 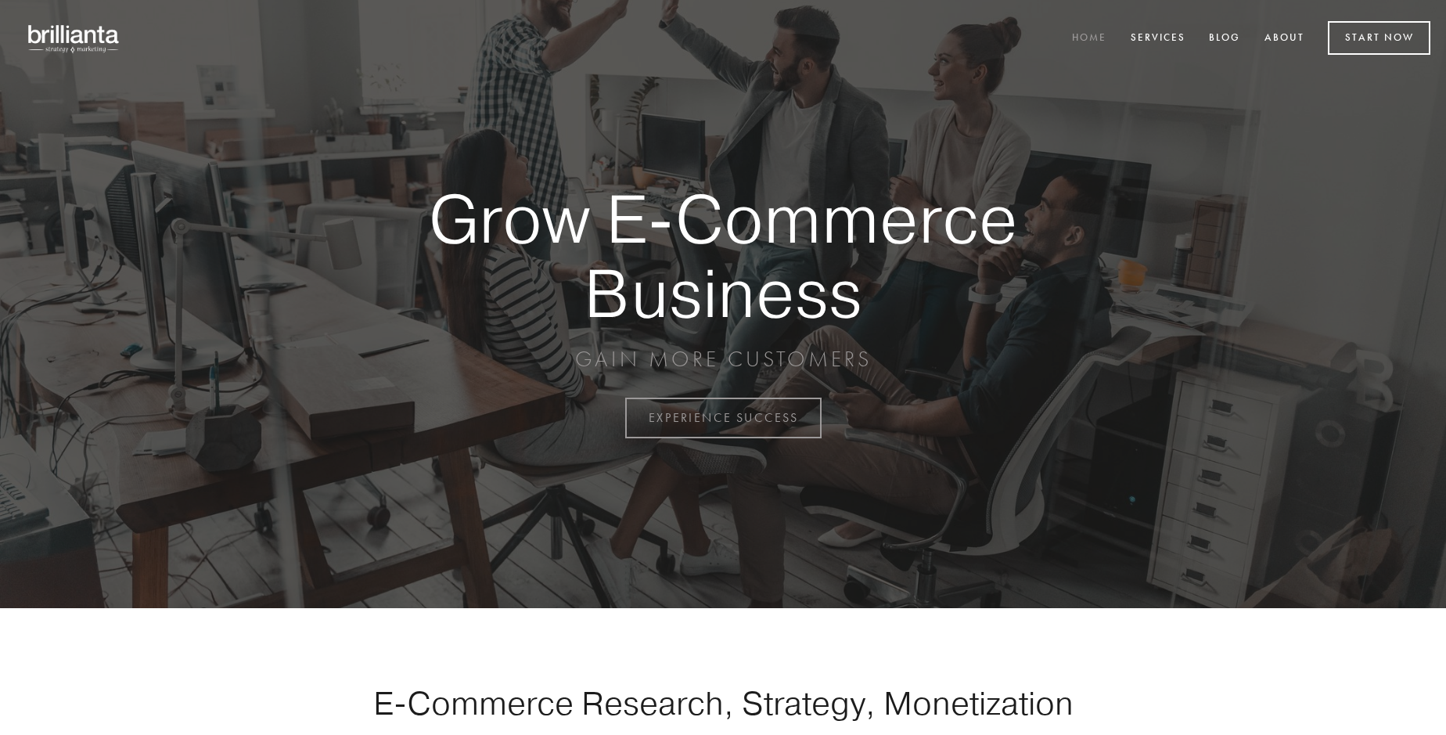 I want to click on p: GAIN MORE CUSTOMERS, so click(x=723, y=359).